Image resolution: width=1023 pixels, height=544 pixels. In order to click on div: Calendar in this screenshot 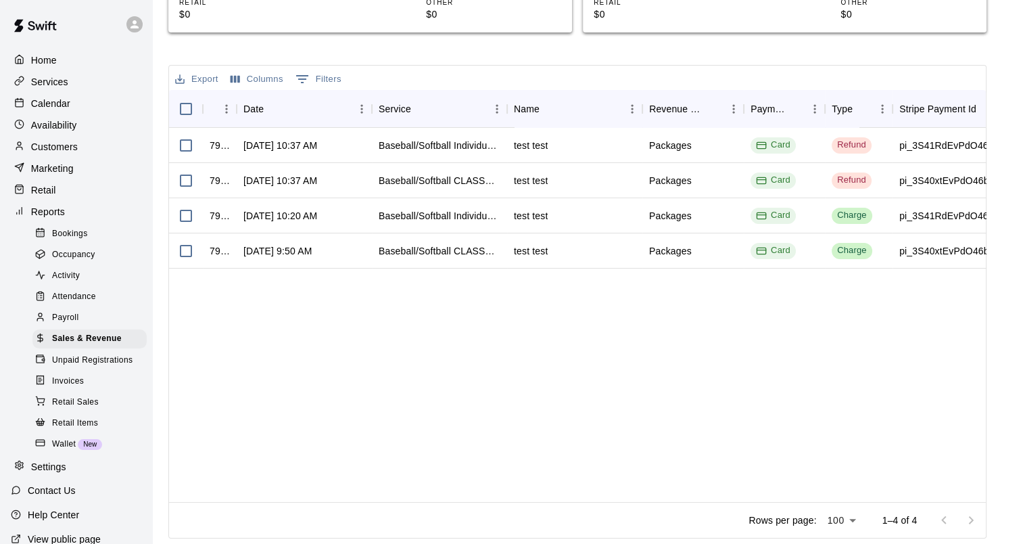, I will do `click(76, 103)`.